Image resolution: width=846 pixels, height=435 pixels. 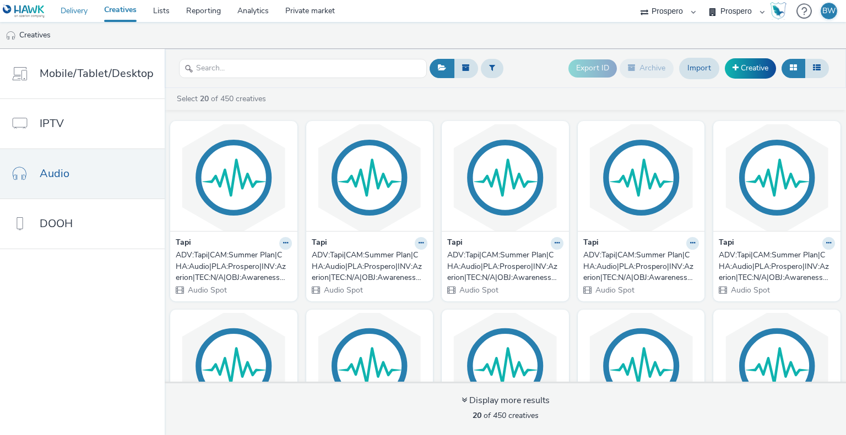 I want to click on span: of 450 creatives, so click(x=505, y=416).